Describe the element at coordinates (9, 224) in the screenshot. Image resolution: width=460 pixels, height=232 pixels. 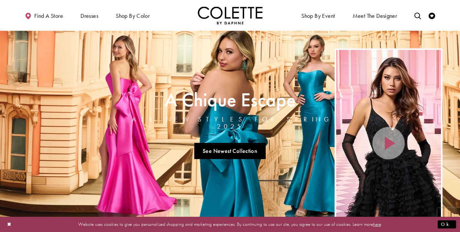
I see `button: Close Dialog` at that location.